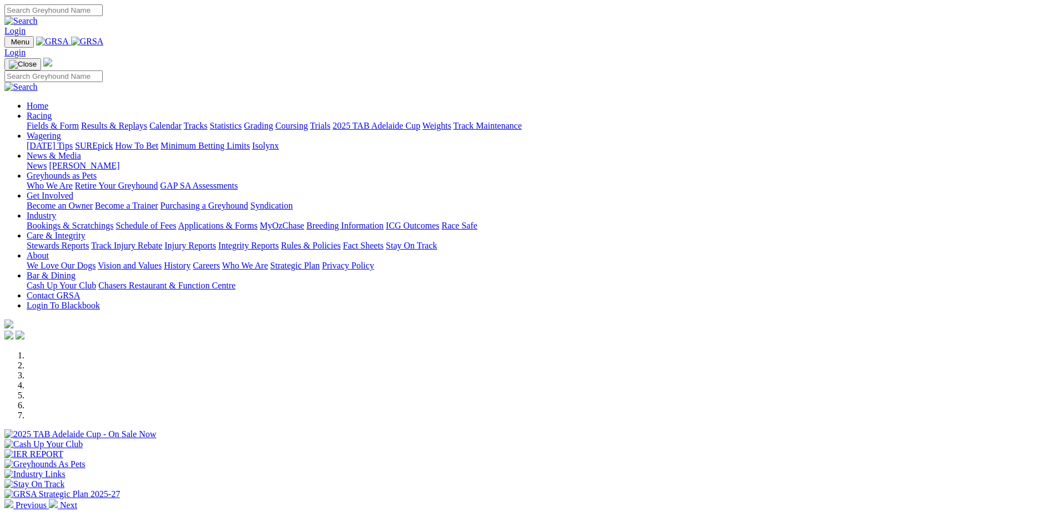 The width and height of the screenshot is (1053, 517). Describe the element at coordinates (51, 275) in the screenshot. I see `a: Bar & Dining` at that location.